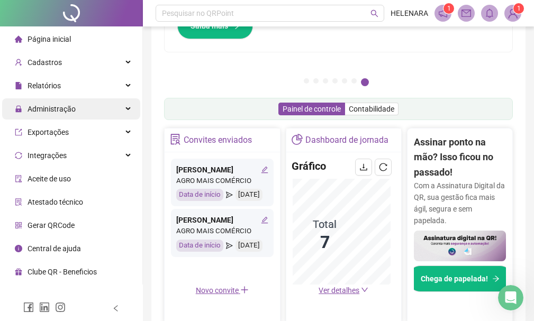  What do you see at coordinates (19, 179) in the screenshot?
I see `span: audit` at bounding box center [19, 179].